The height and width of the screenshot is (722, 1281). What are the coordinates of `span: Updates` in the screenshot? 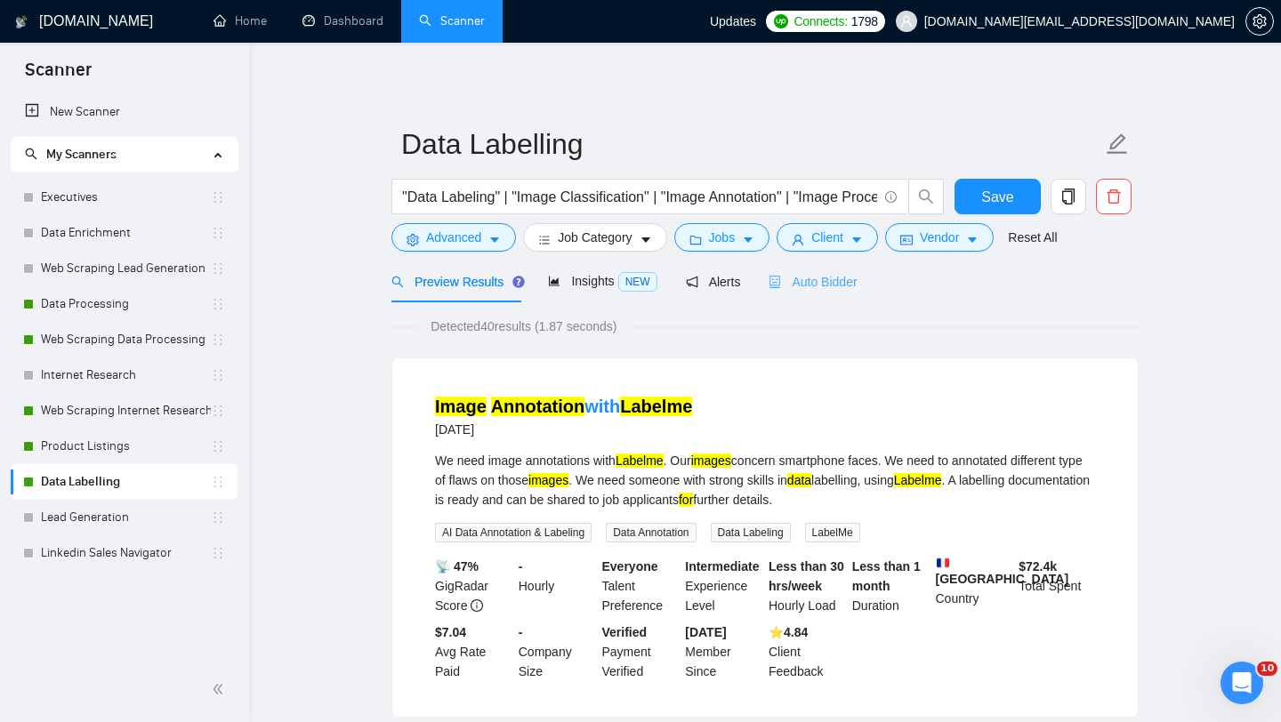 It's located at (733, 21).